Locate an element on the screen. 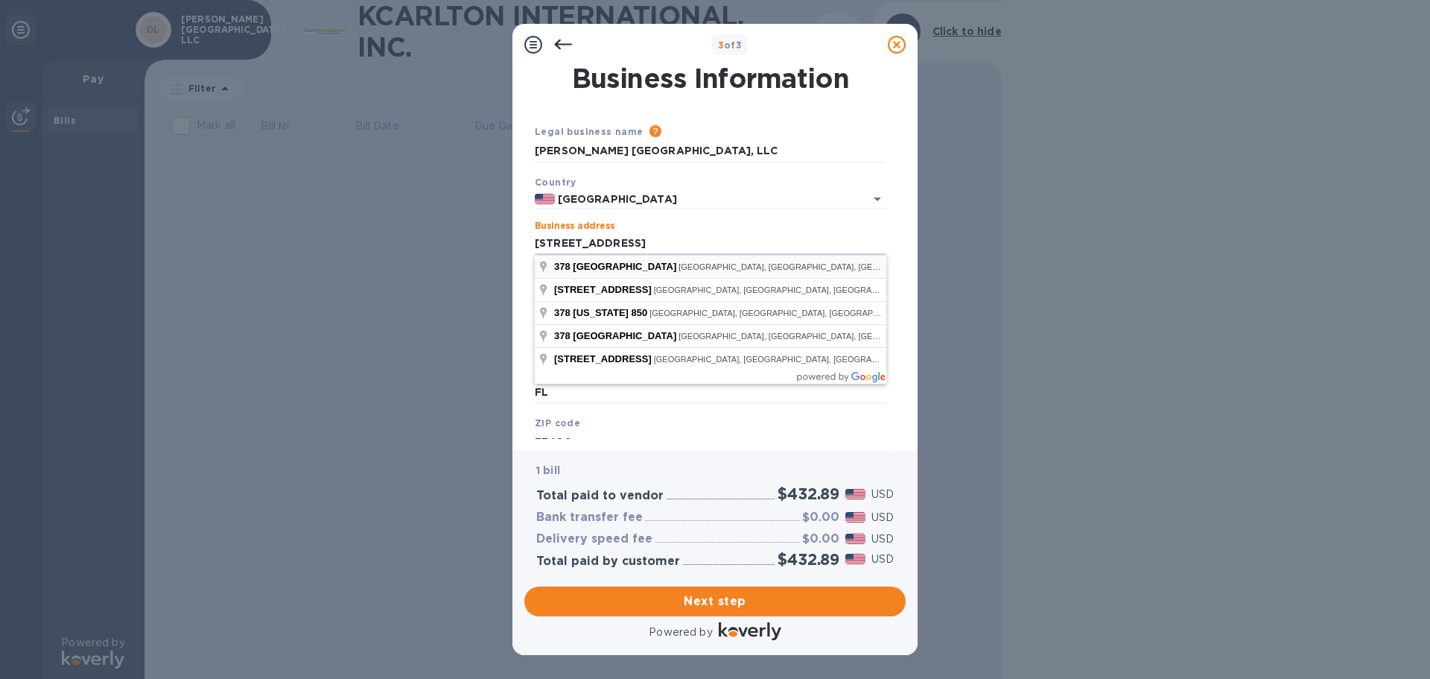 This screenshot has height=679, width=1430. button: Open is located at coordinates (877, 199).